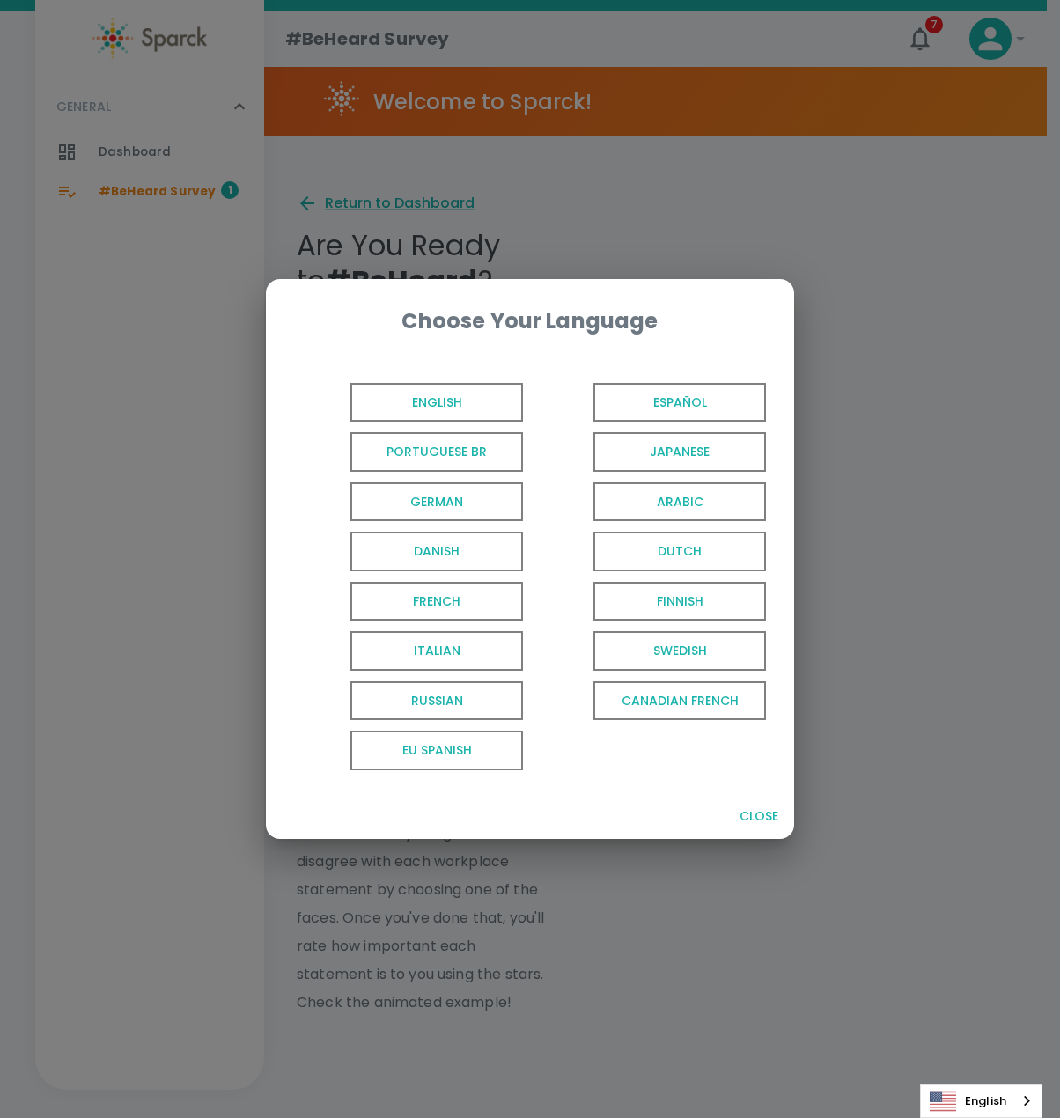 The image size is (1060, 1118). What do you see at coordinates (437, 502) in the screenshot?
I see `span: German` at bounding box center [437, 502].